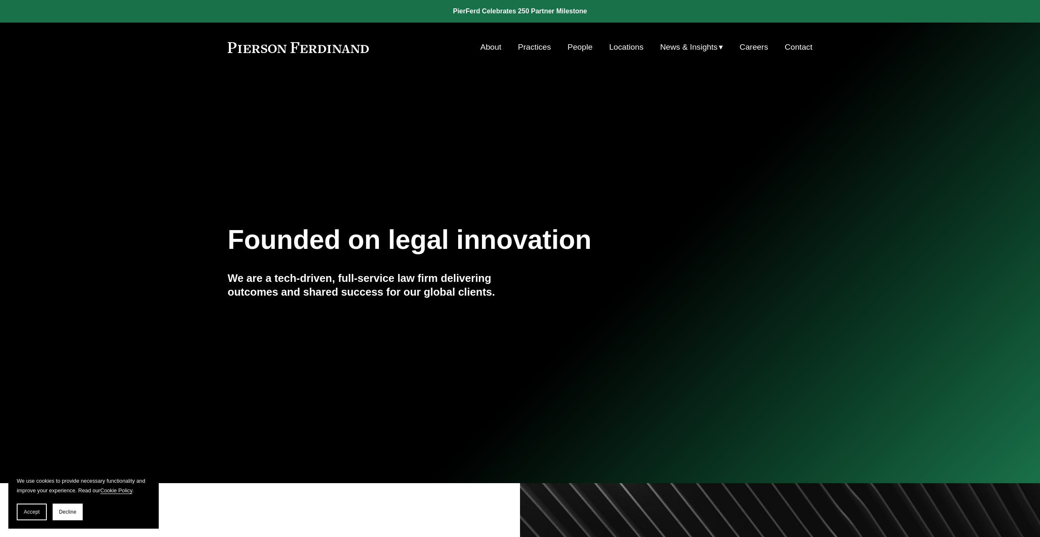 Image resolution: width=1040 pixels, height=537 pixels. Describe the element at coordinates (471, 240) in the screenshot. I see `h1: Founded on legal innovation` at that location.